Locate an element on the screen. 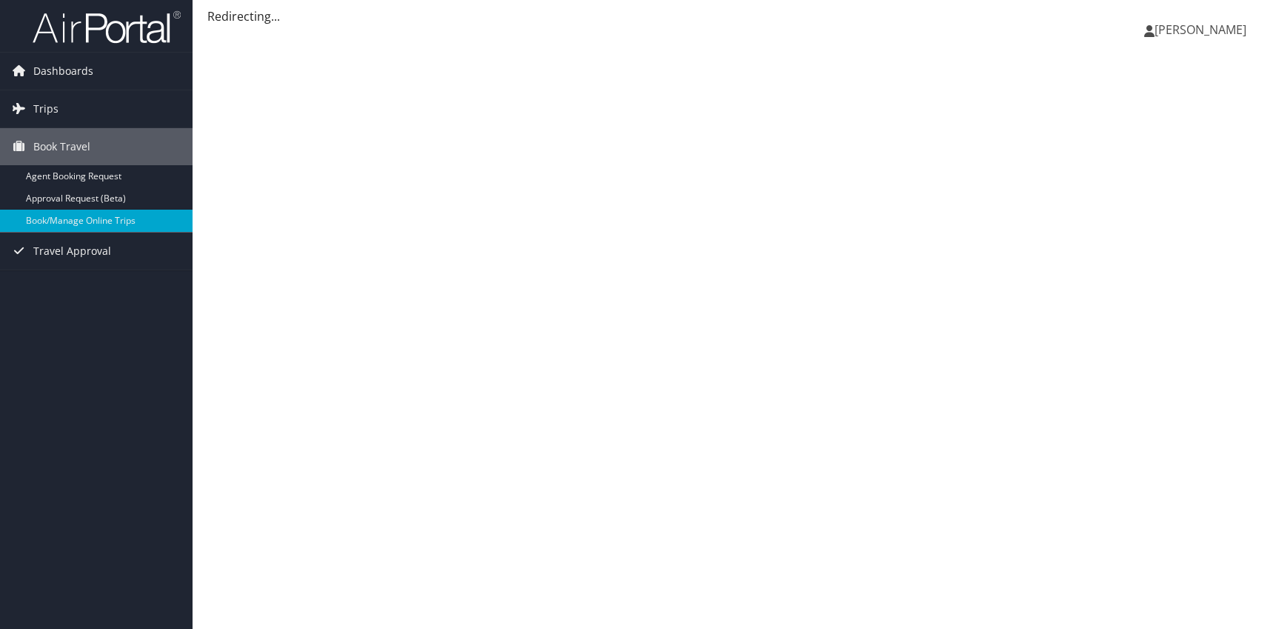 The width and height of the screenshot is (1276, 629). img: airportal-logo.png is located at coordinates (107, 27).